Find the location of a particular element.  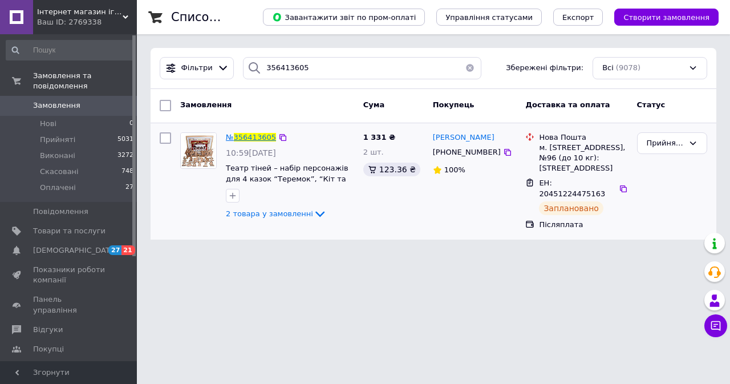

span: 100% is located at coordinates (454, 169).